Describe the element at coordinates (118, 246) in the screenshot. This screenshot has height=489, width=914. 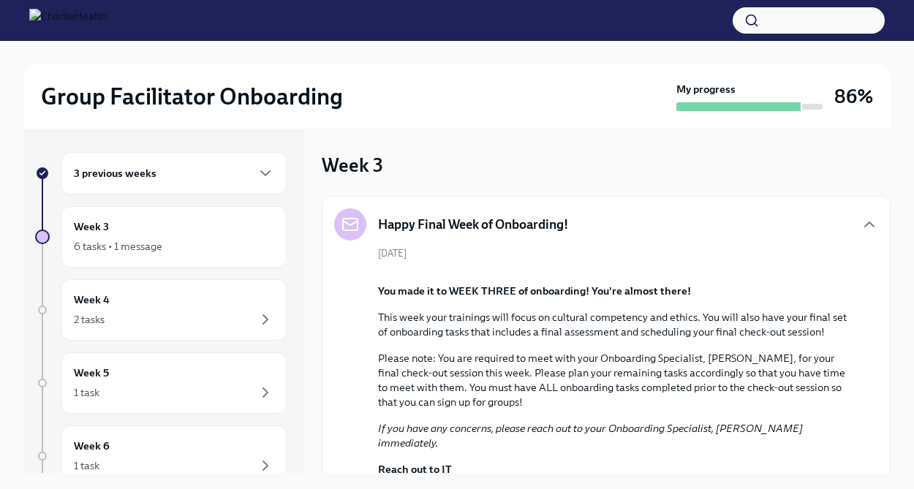
I see `div: 6 tasks • 1 message` at that location.